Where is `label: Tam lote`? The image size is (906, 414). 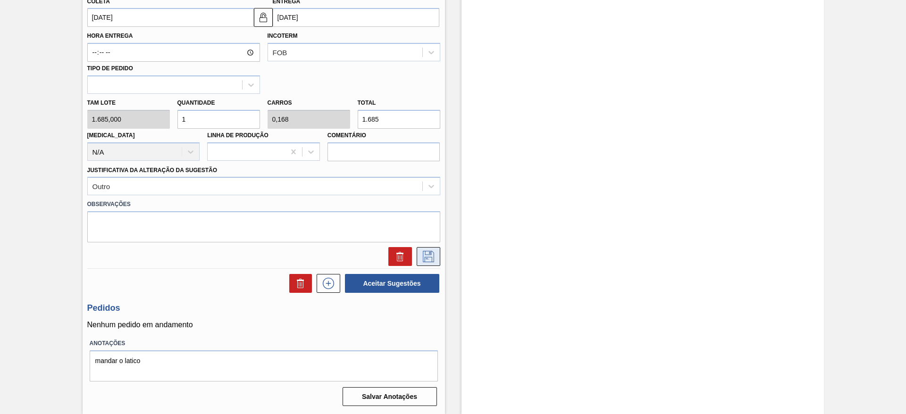 label: Tam lote is located at coordinates (128, 103).